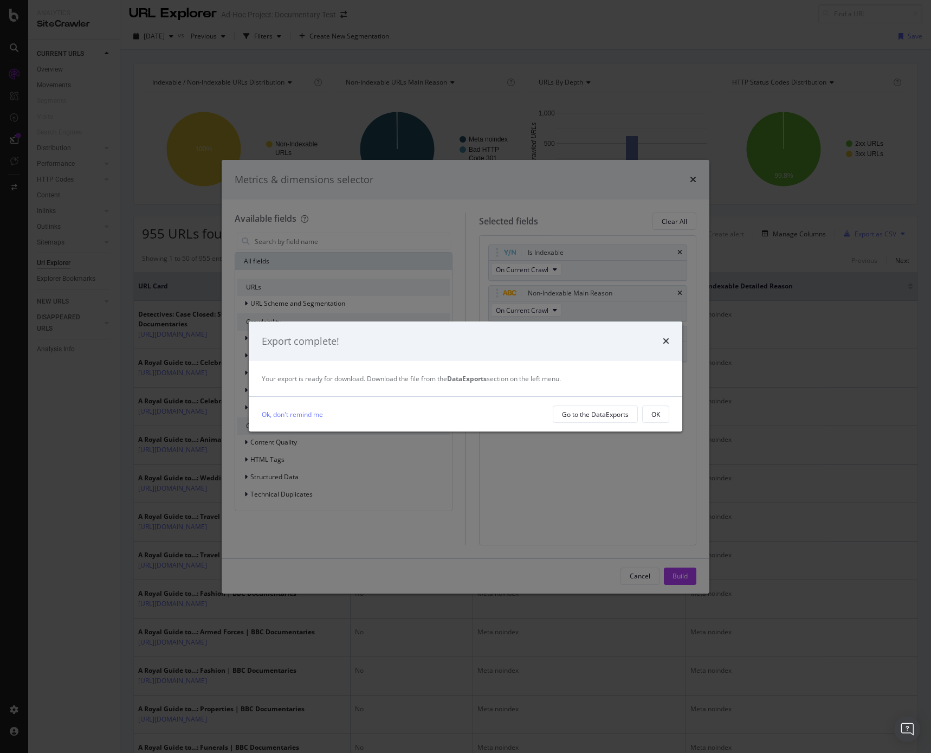 This screenshot has height=753, width=931. I want to click on a: Ok, don't remind me, so click(292, 414).